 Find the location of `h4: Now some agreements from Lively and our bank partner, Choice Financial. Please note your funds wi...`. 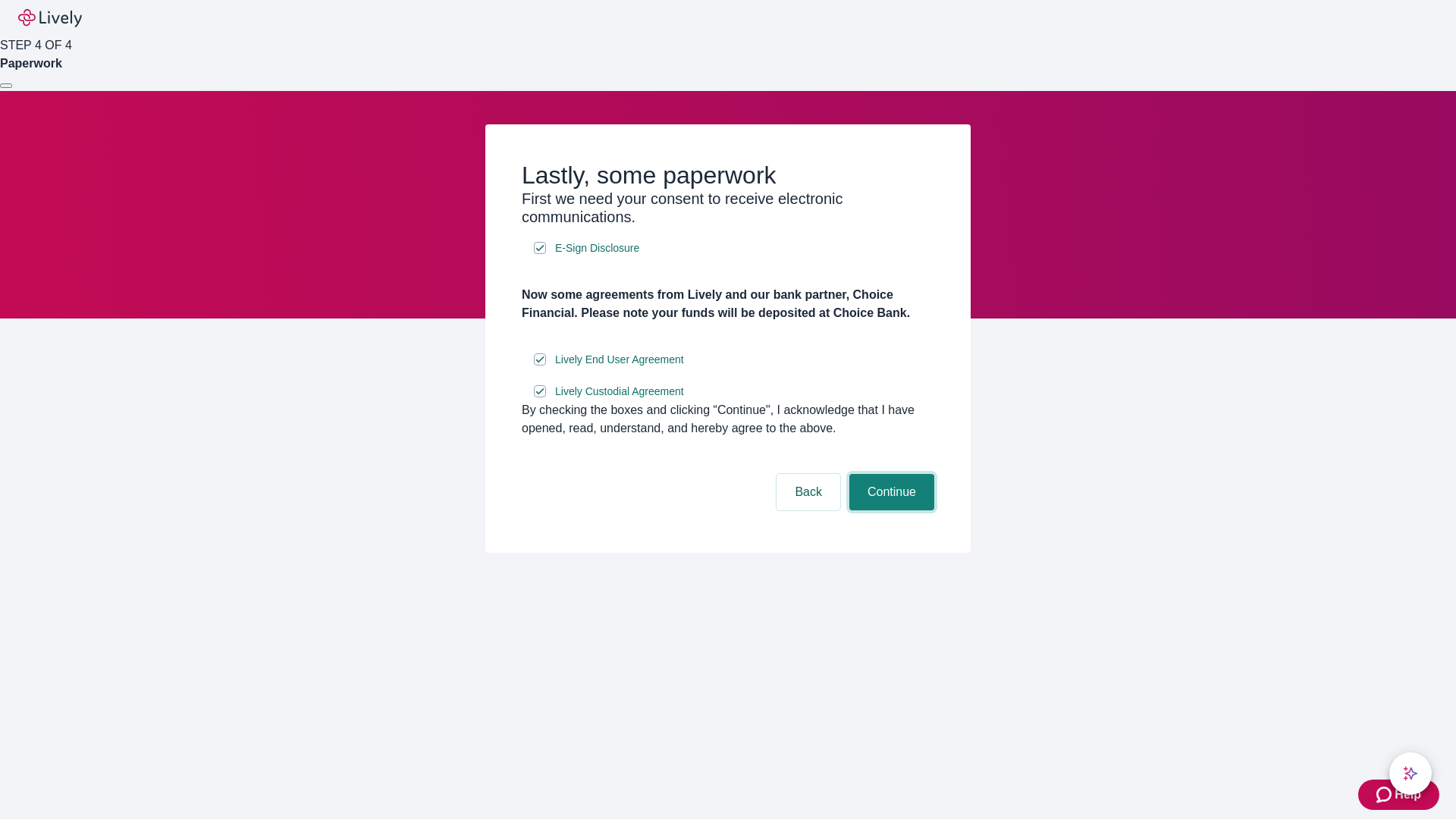

h4: Now some agreements from Lively and our bank partner, Choice Financial. Please note your funds wi... is located at coordinates (728, 304).